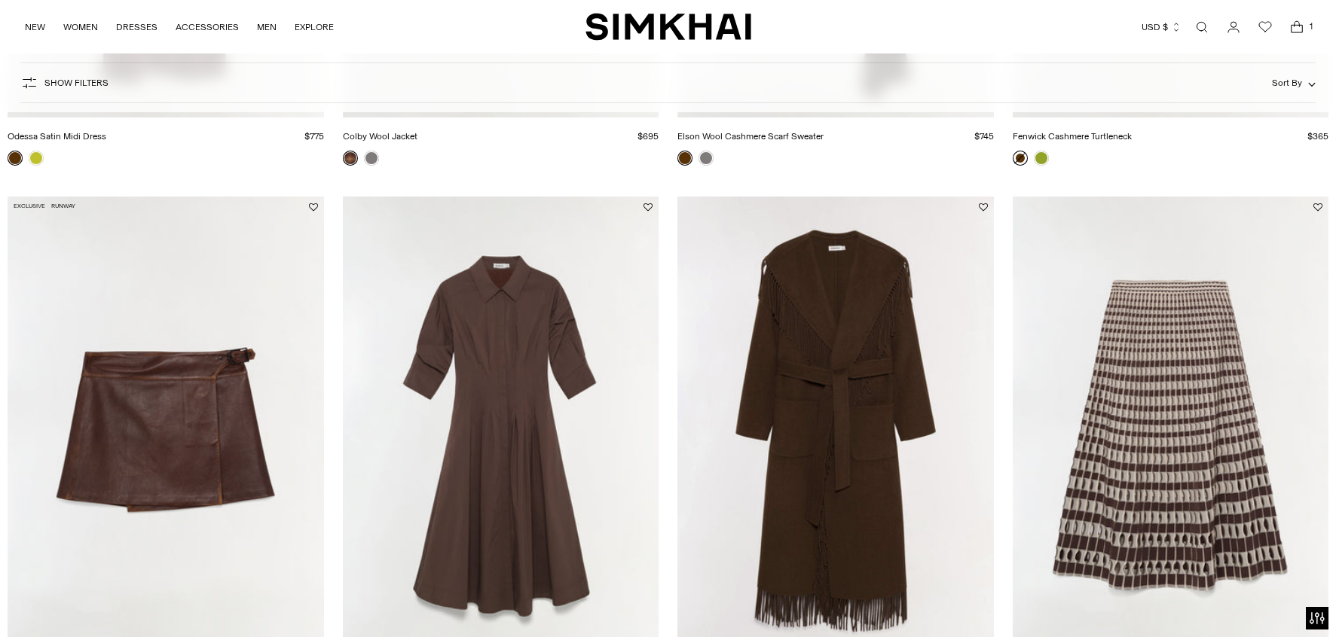 This screenshot has height=637, width=1336. Describe the element at coordinates (136, 27) in the screenshot. I see `a: DRESSES` at that location.